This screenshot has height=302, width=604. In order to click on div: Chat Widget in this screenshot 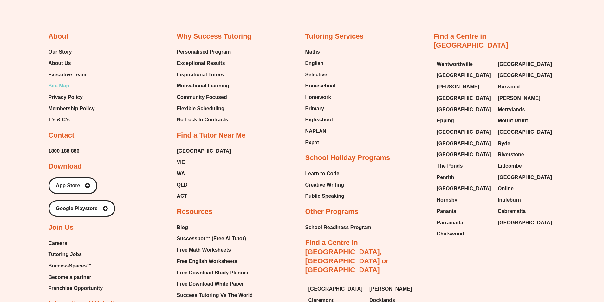, I will do `click(551, 266)`.